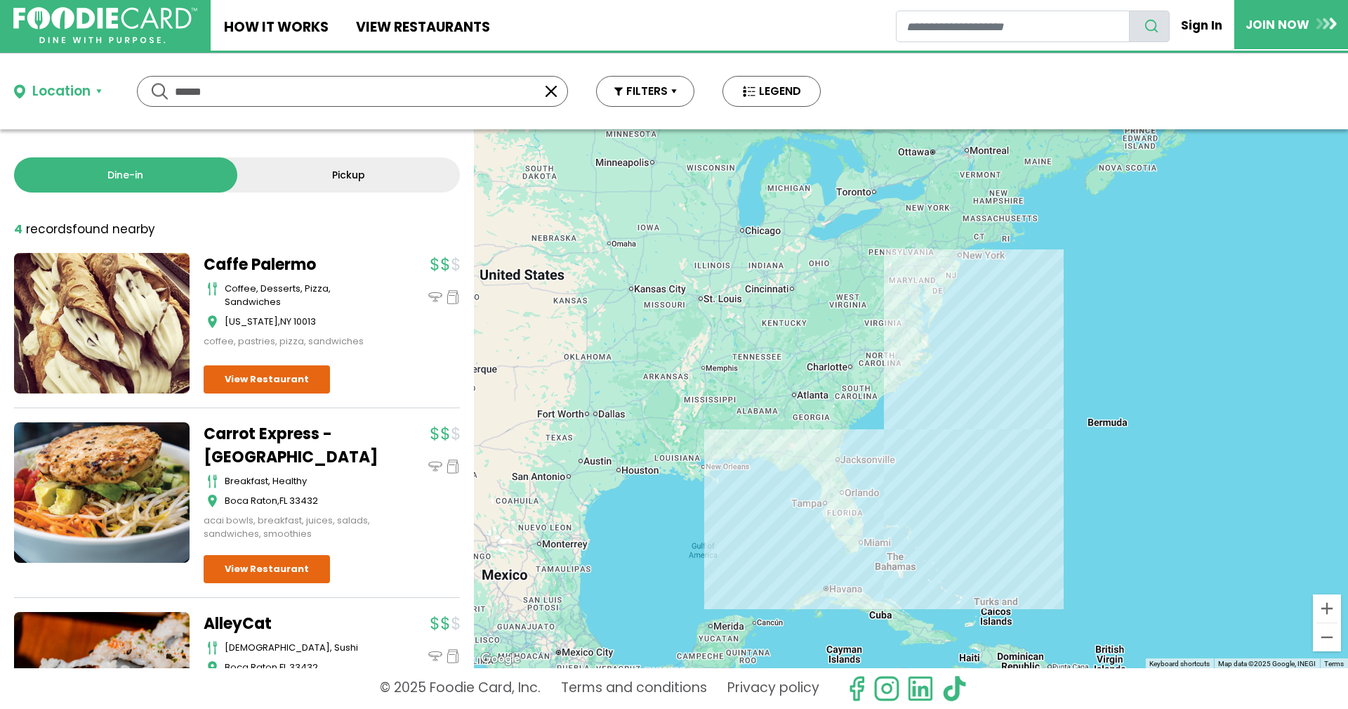 The height and width of the screenshot is (709, 1348). Describe the element at coordinates (105, 25) in the screenshot. I see `img: FoodieCard; Eat, Drink, Save, Donate` at that location.